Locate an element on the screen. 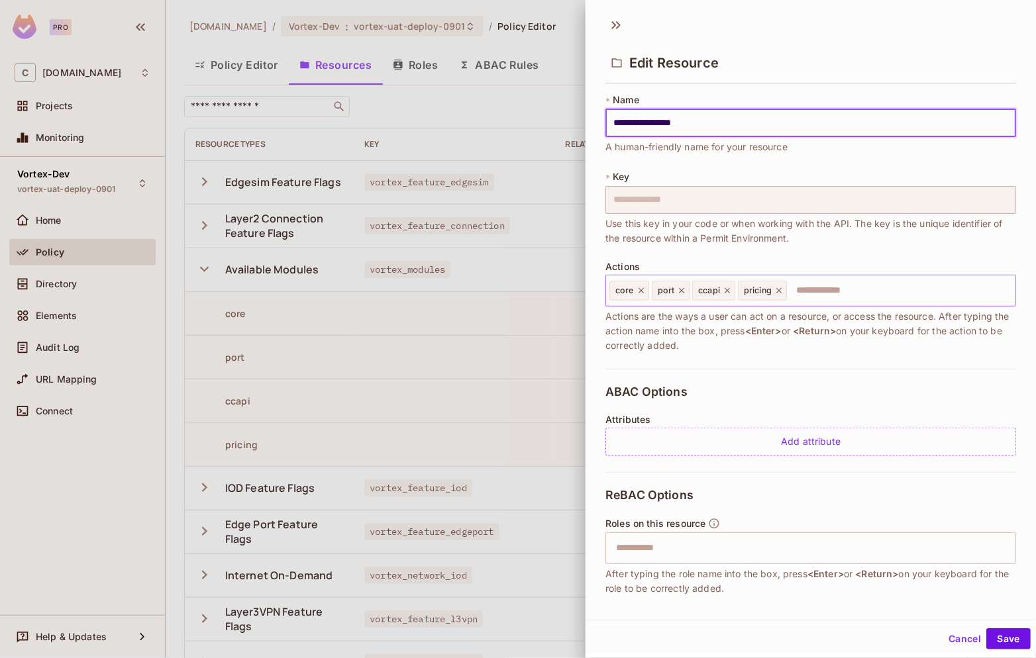 The height and width of the screenshot is (658, 1036). span: Actions is located at coordinates (622, 267).